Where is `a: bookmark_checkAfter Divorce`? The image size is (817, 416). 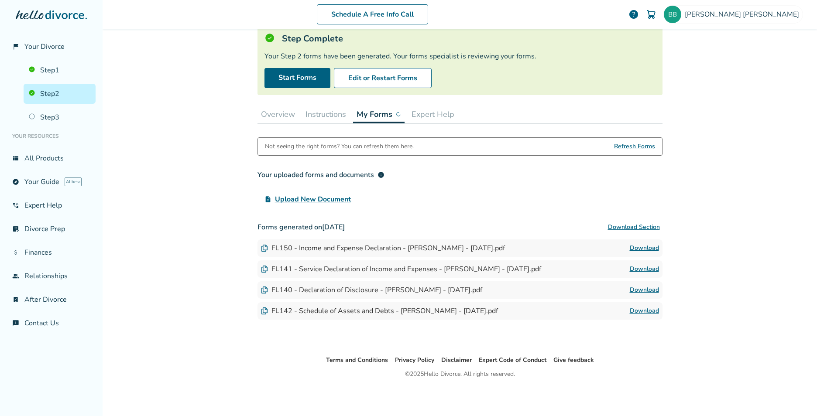 a: bookmark_checkAfter Divorce is located at coordinates (51, 300).